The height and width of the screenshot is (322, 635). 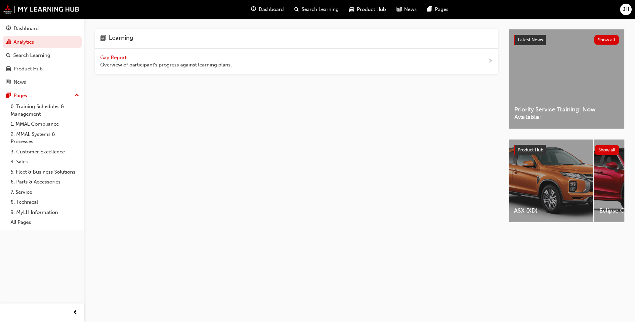 I want to click on a: pages-iconPages, so click(x=438, y=9).